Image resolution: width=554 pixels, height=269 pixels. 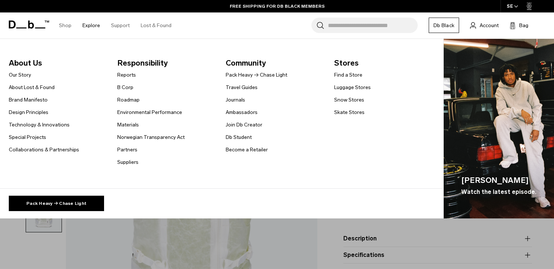 I want to click on a: Environmental Performance, so click(x=150, y=112).